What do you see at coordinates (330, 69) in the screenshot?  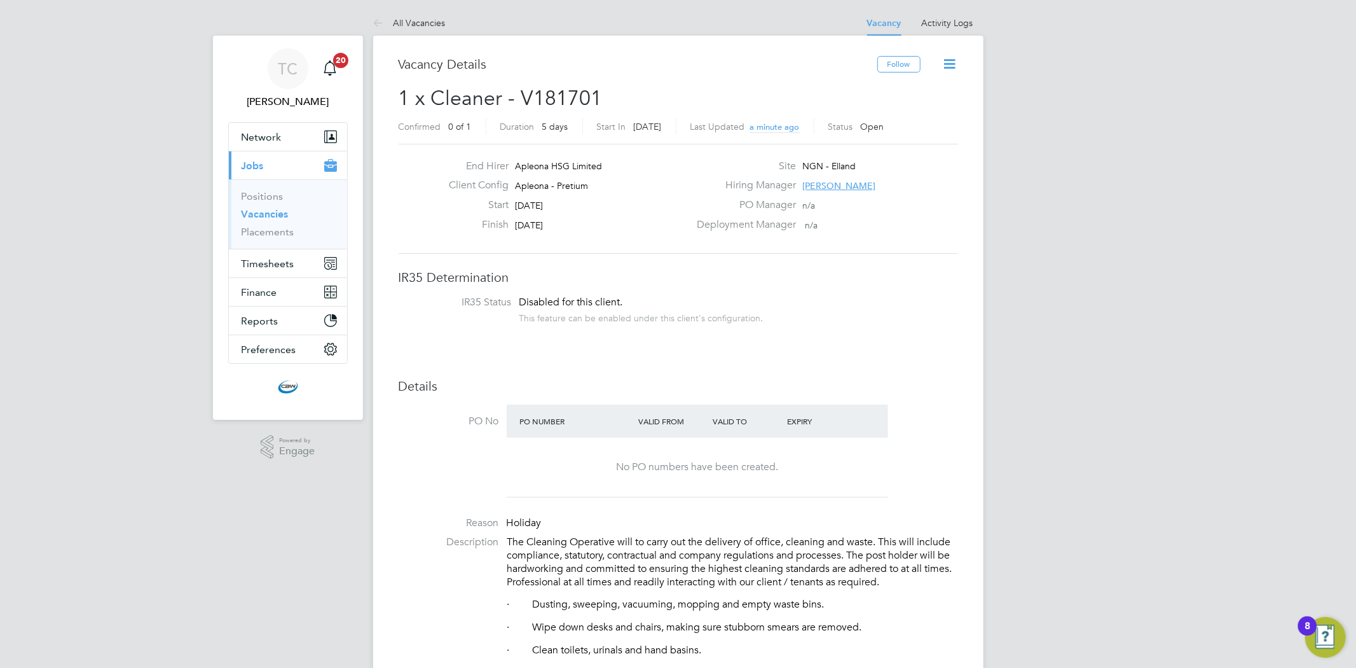 I see `a: 20` at bounding box center [330, 69].